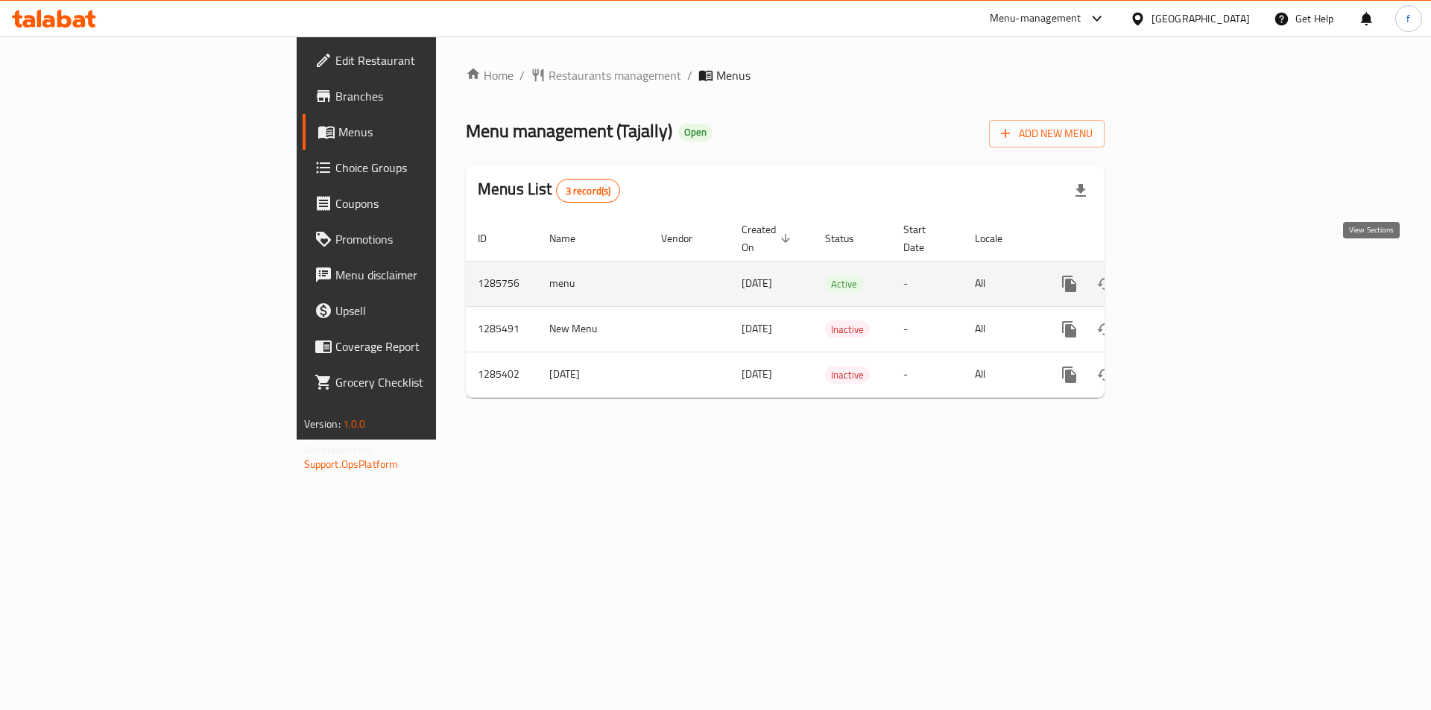 The height and width of the screenshot is (710, 1431). I want to click on span: Start Date, so click(924, 239).